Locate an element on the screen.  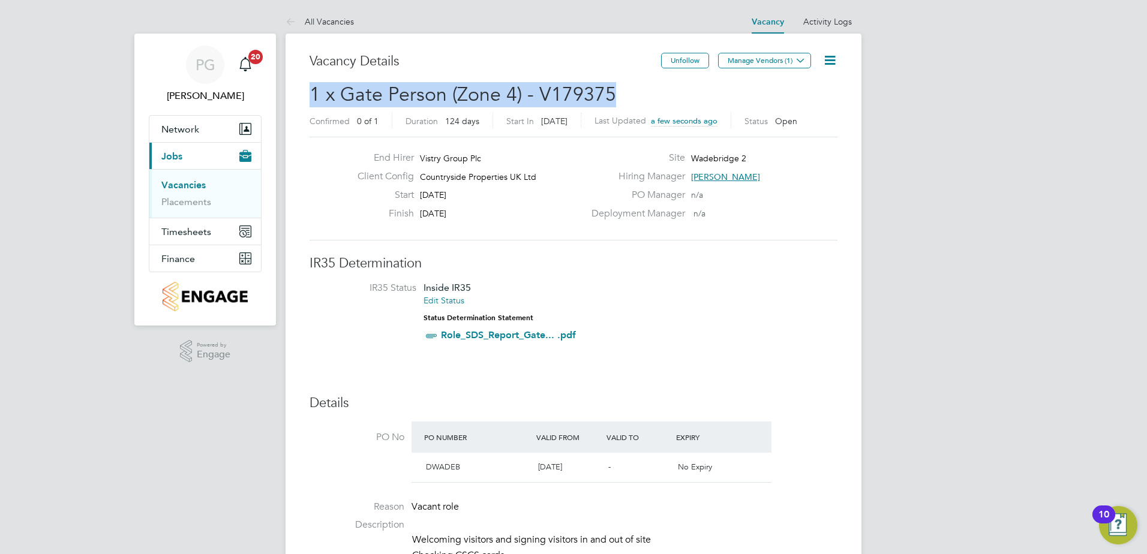
label: Hiring Manager is located at coordinates (635, 176).